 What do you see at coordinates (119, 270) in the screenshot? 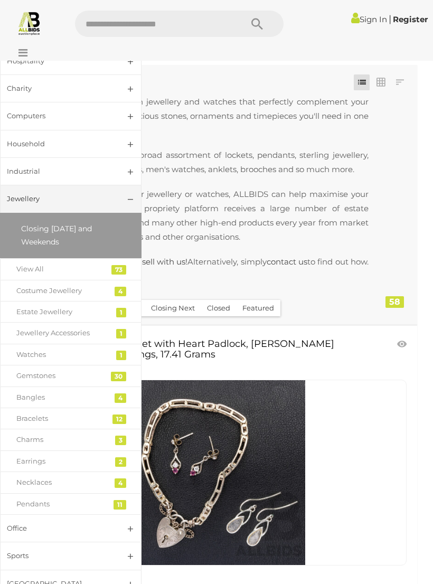
I see `div: 73` at bounding box center [119, 270].